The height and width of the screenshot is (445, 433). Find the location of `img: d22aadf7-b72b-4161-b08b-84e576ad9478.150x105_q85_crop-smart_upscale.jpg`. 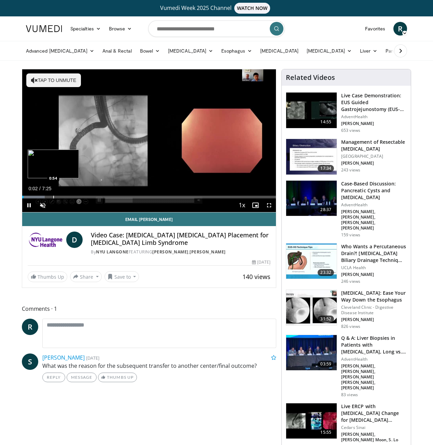

img: d22aadf7-b72b-4161-b08b-84e576ad9478.150x105_q85_crop-smart_upscale.jpg is located at coordinates (311, 157).